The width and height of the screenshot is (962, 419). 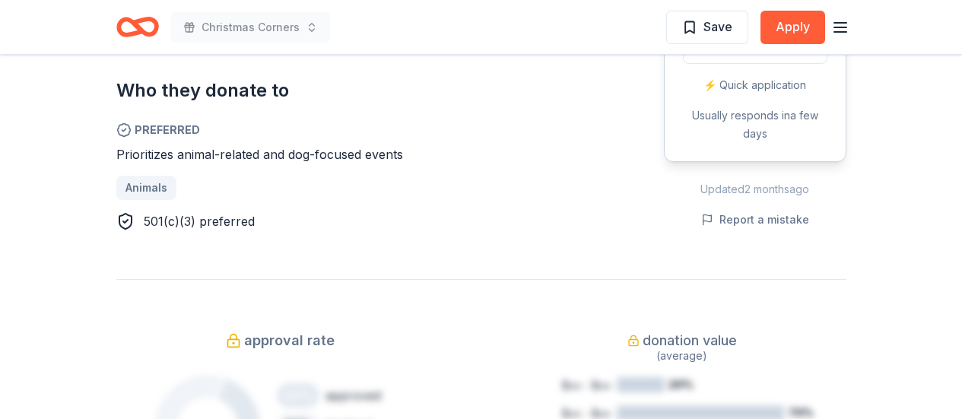 What do you see at coordinates (681, 384) in the screenshot?
I see `tspan: 20%` at bounding box center [681, 384].